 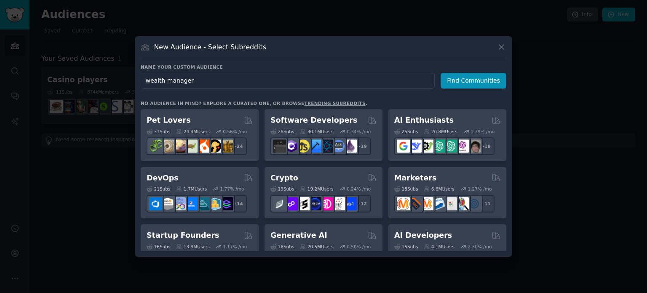 What do you see at coordinates (238, 146) in the screenshot?
I see `div: + 24` at bounding box center [238, 146].